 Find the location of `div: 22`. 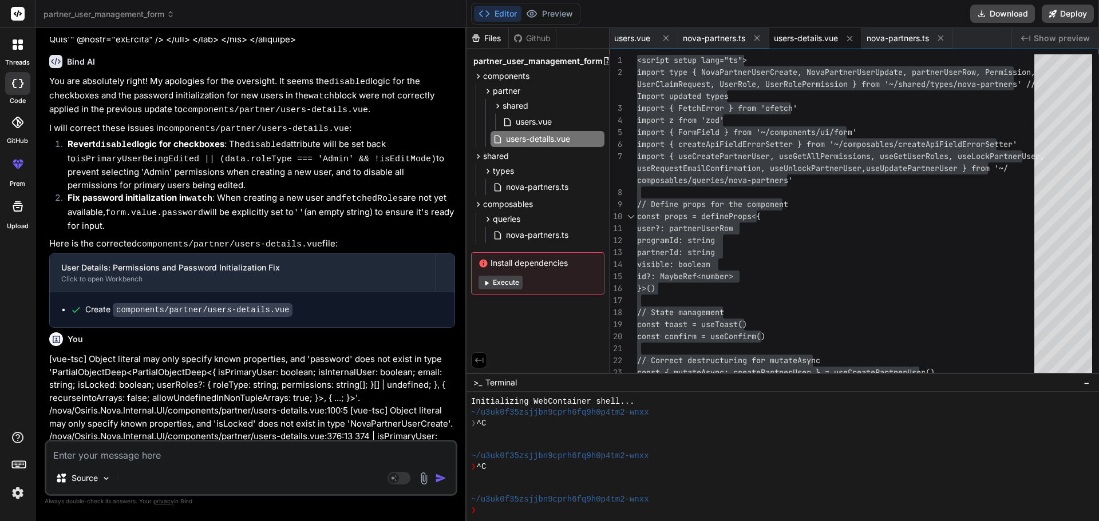

div: 22 is located at coordinates (616, 361).